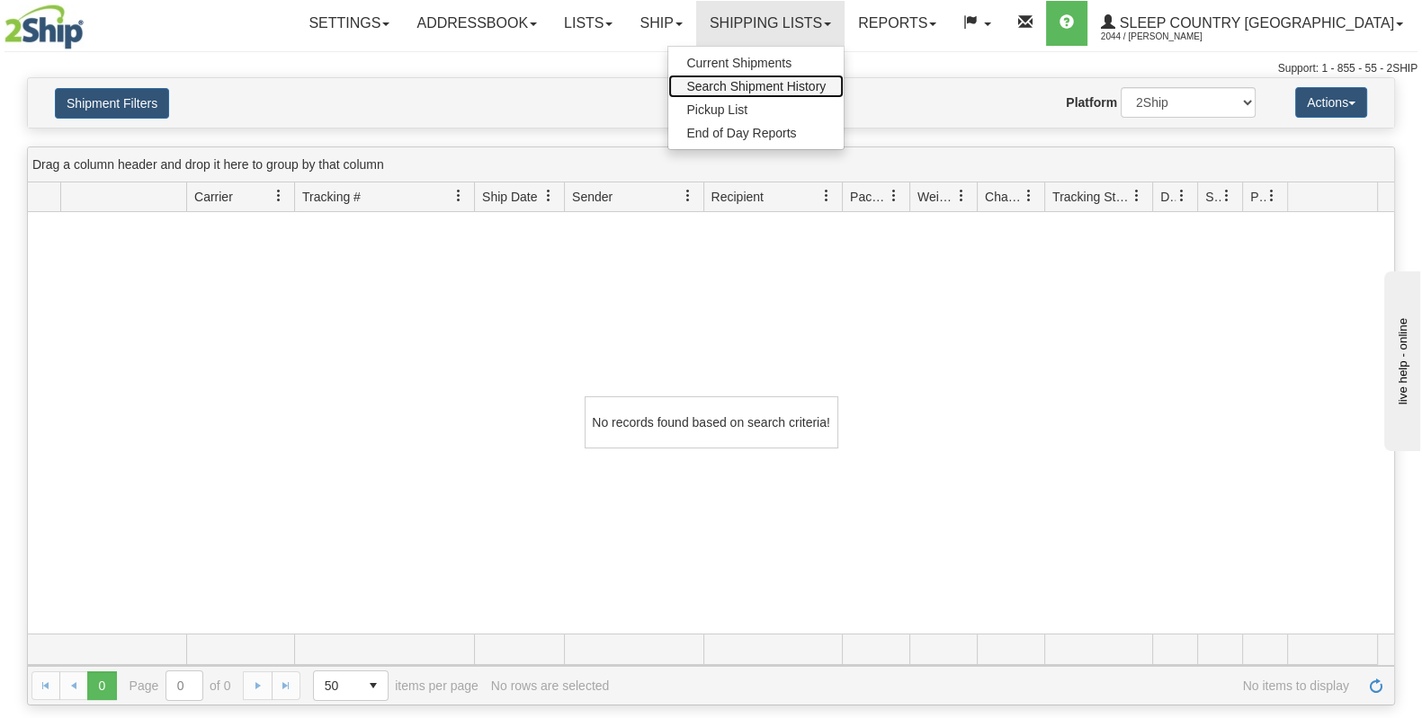 This screenshot has width=1422, height=718. Describe the element at coordinates (936, 197) in the screenshot. I see `span: Weight` at that location.